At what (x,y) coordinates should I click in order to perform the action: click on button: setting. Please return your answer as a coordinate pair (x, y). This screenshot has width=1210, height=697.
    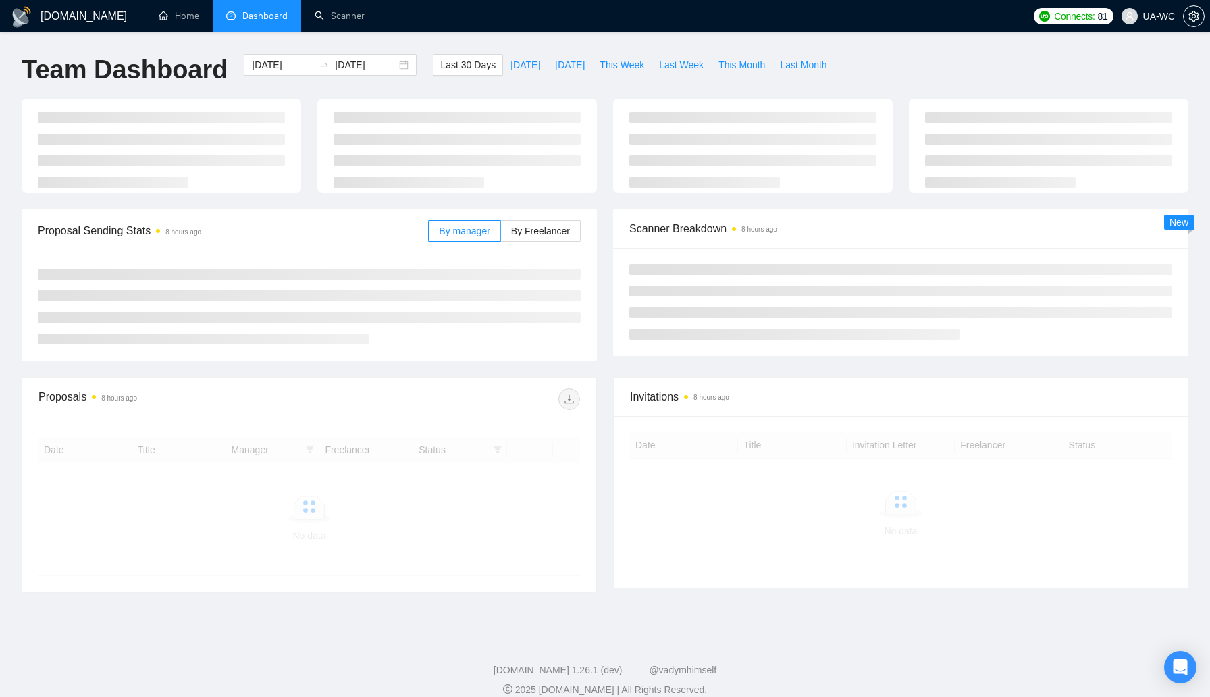
    Looking at the image, I should click on (1194, 16).